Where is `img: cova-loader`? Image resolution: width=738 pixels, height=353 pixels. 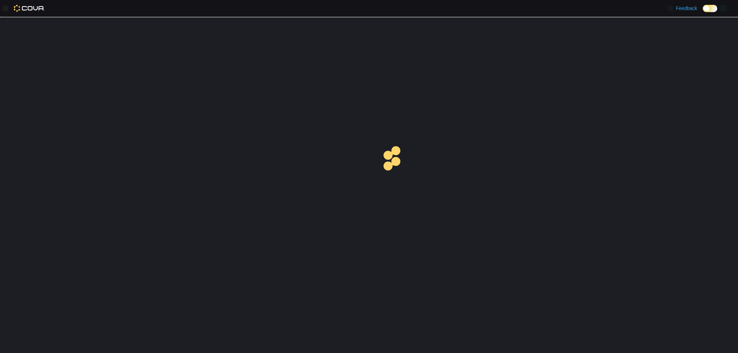 img: cova-loader is located at coordinates (395, 167).